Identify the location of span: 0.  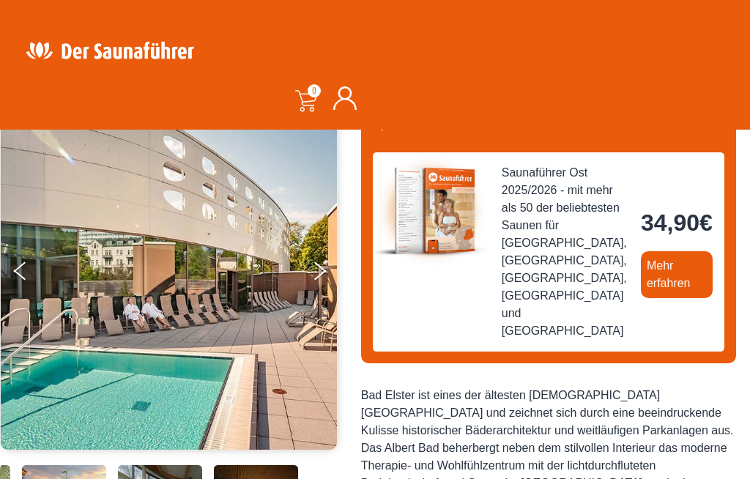
(314, 91).